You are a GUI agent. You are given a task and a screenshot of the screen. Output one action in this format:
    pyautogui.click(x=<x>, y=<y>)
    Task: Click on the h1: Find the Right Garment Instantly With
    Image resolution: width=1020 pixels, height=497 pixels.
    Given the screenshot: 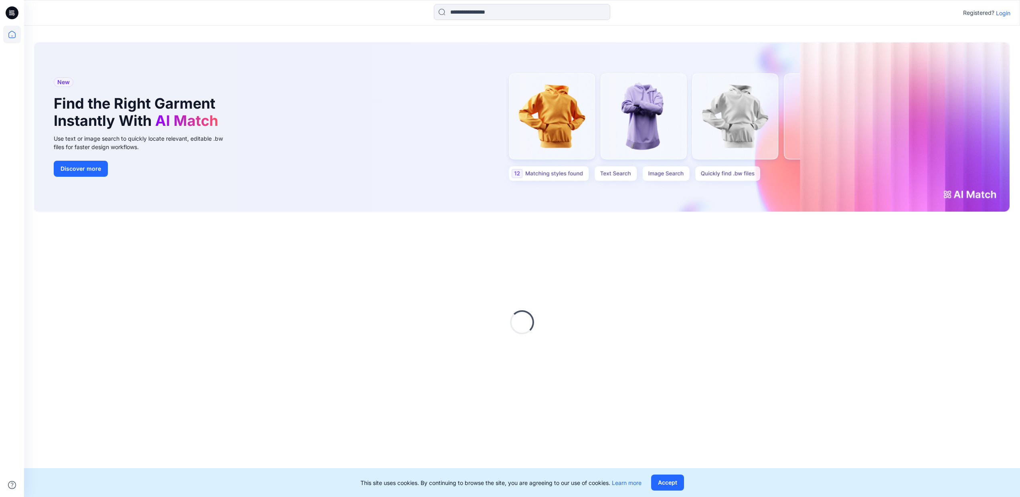 What is the action you would take?
    pyautogui.click(x=138, y=112)
    